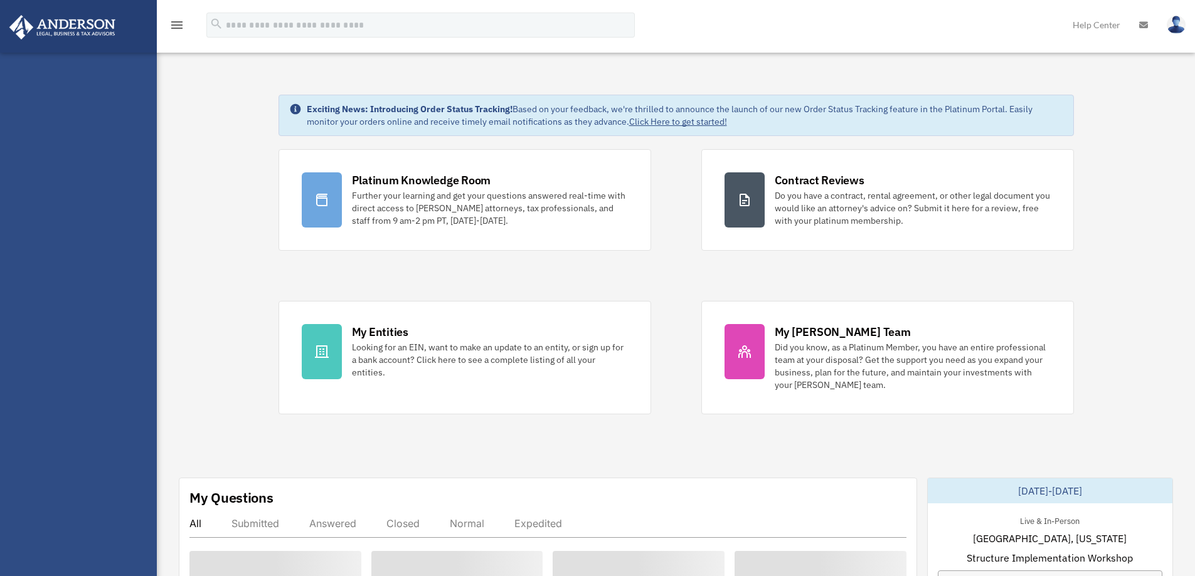 Image resolution: width=1195 pixels, height=576 pixels. I want to click on div: Did you know, as a Platinum Member, you have an entire professional team at your disposal? Get th..., so click(912, 366).